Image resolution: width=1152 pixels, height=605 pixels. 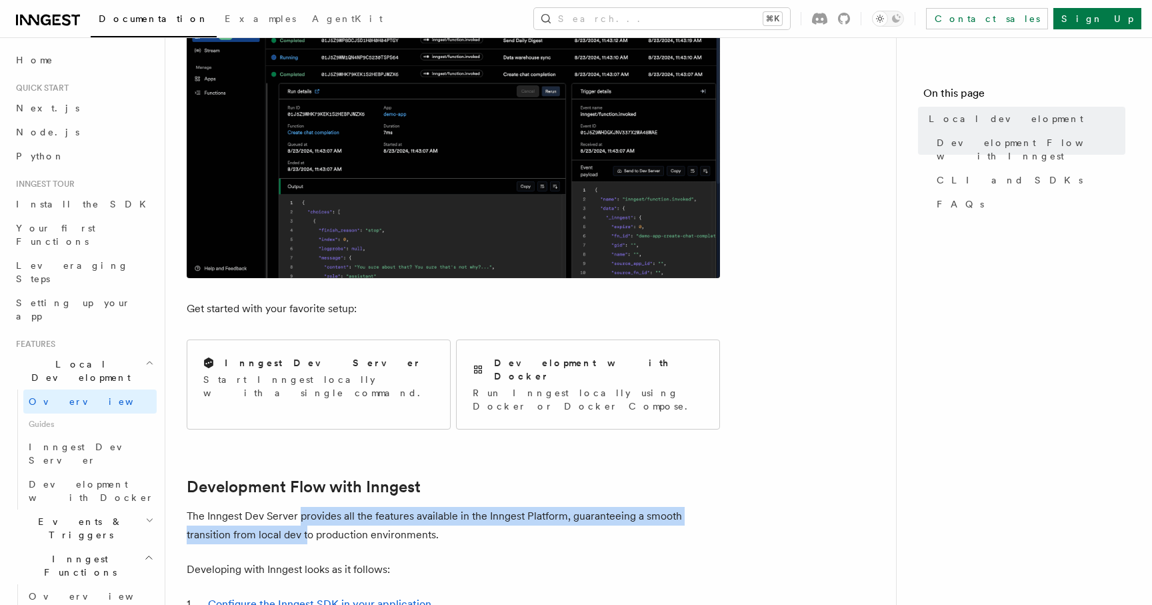 I want to click on a: Node.js, so click(x=83, y=132).